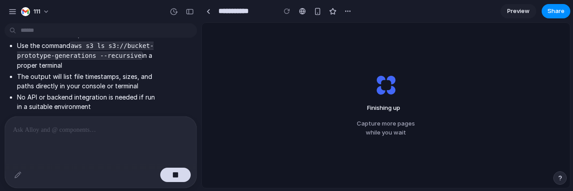 The image size is (573, 191). Describe the element at coordinates (37, 12) in the screenshot. I see `span: 111` at that location.